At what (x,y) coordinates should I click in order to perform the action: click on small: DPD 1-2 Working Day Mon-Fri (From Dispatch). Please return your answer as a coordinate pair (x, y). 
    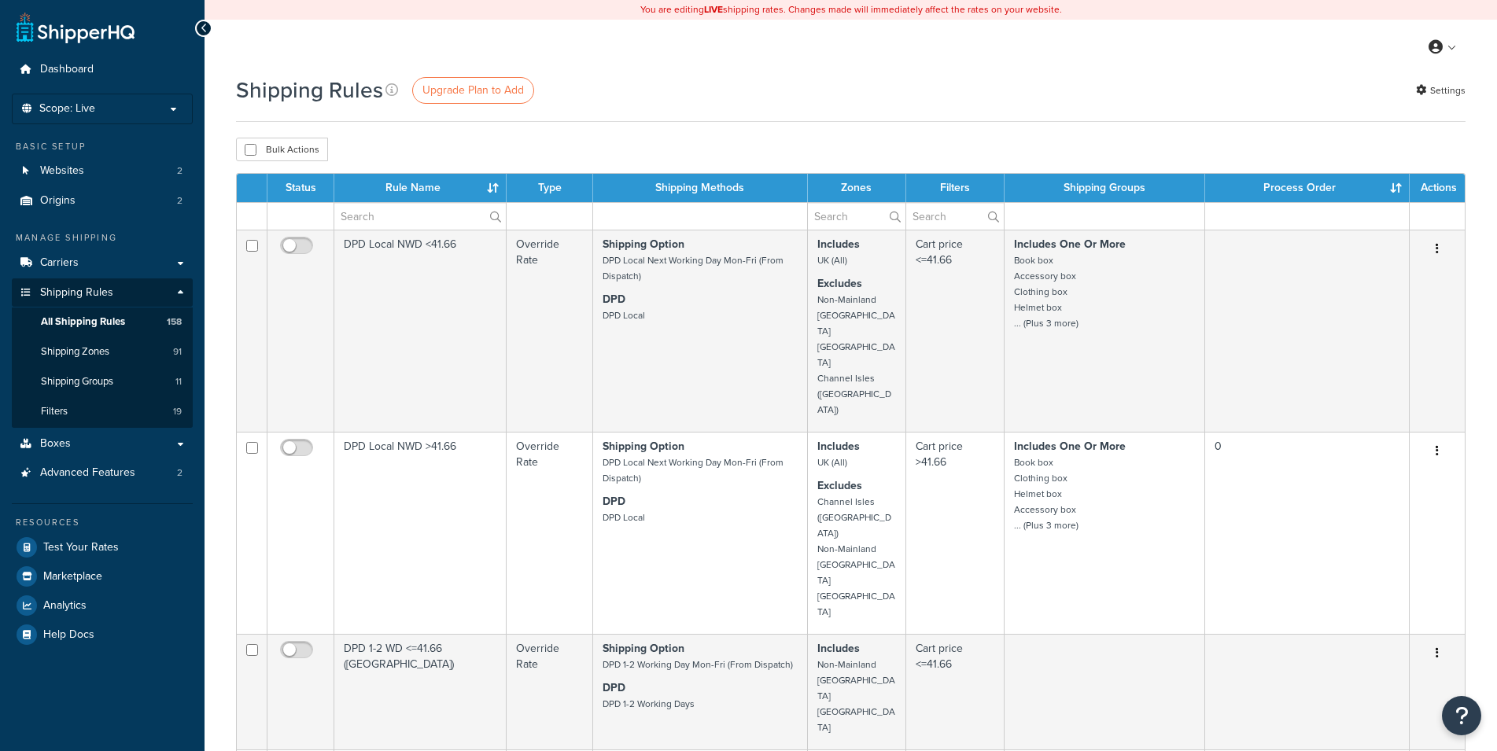
    Looking at the image, I should click on (698, 665).